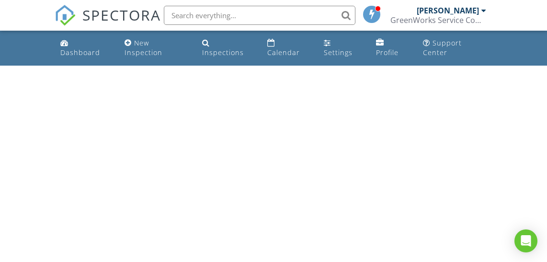  What do you see at coordinates (342, 48) in the screenshot?
I see `a: Settings` at bounding box center [342, 48].